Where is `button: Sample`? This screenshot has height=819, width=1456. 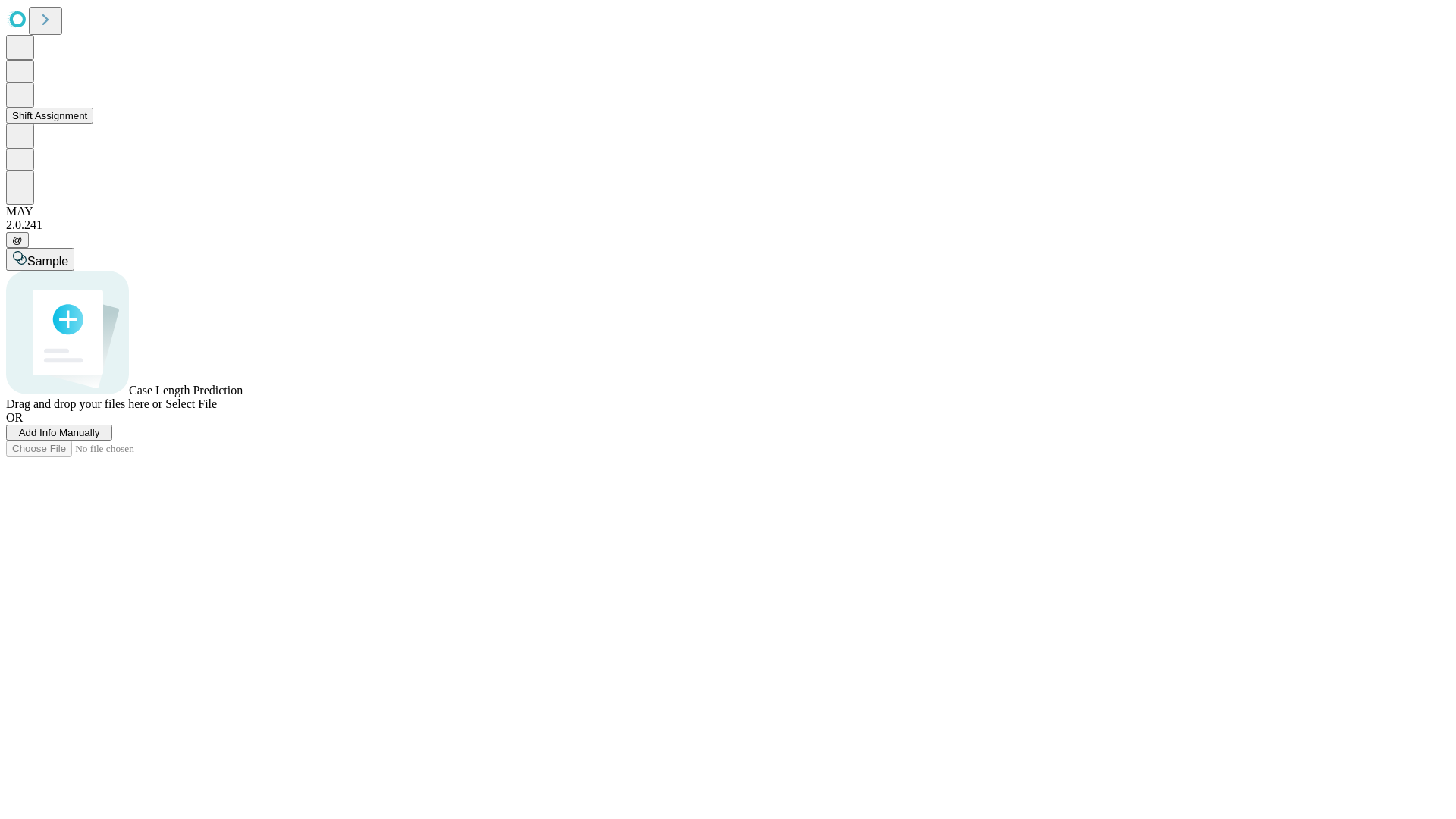
button: Sample is located at coordinates (41, 259).